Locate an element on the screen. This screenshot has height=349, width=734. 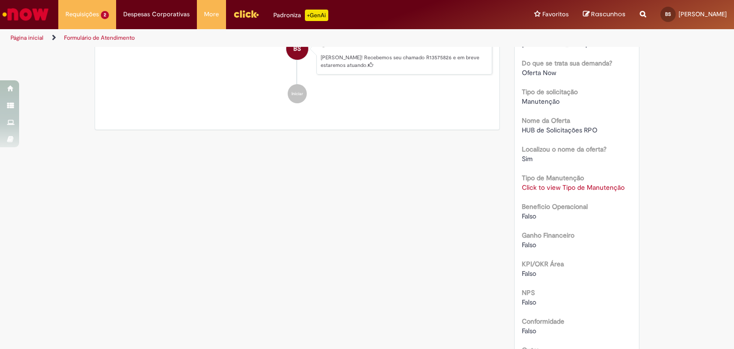
b: Tipo de solicitação is located at coordinates (550, 92).